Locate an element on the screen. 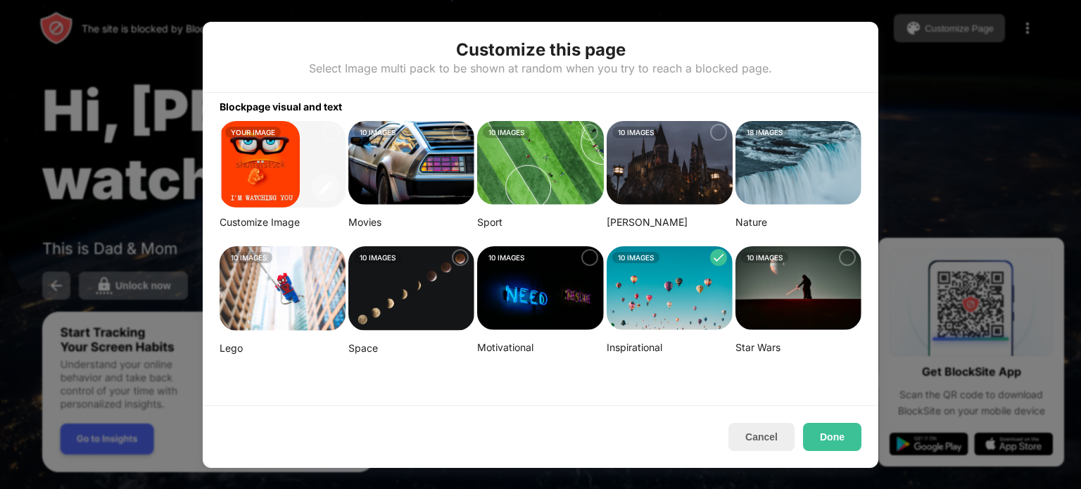 The image size is (1081, 489). img: aditya-chinchure-LtHTe32r_nA-unsplash.png is located at coordinates (798, 163).